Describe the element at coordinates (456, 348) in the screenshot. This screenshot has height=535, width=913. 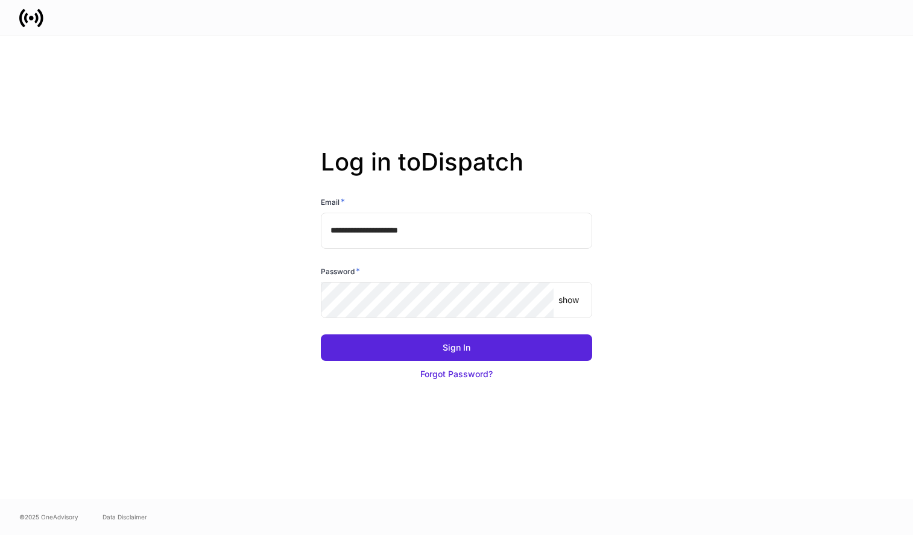
I see `button: Sign In` at that location.